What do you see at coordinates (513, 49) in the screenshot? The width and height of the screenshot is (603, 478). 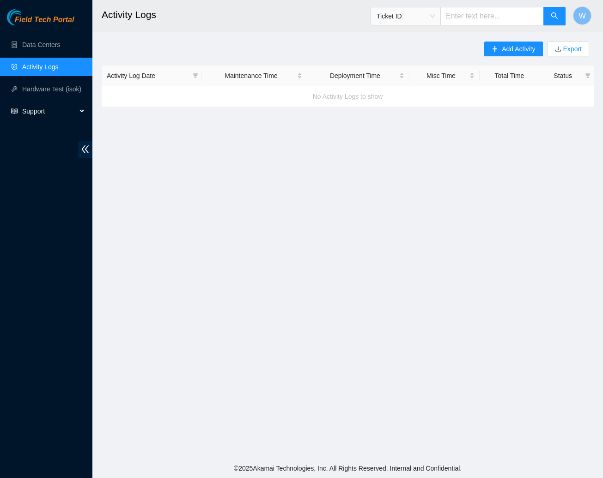 I see `button: plusAdd Activity` at bounding box center [513, 49].